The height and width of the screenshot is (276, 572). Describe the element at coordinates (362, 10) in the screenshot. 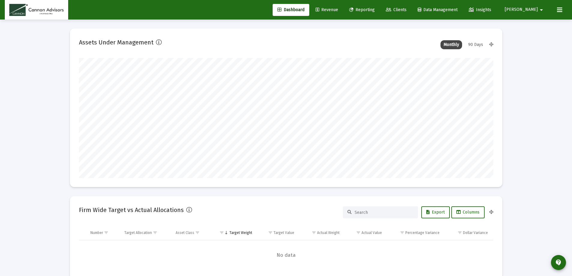

I see `span: Reporting` at that location.